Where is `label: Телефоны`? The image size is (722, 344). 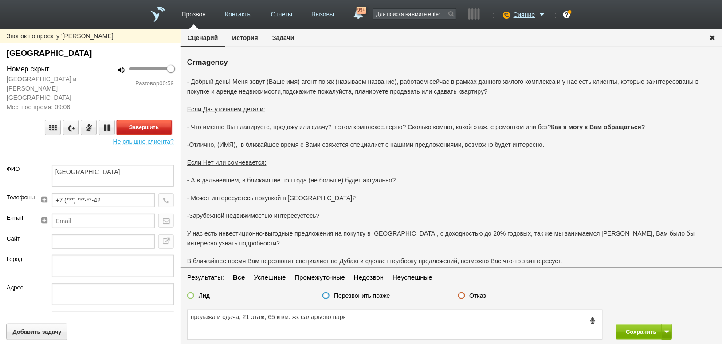 label: Телефоны is located at coordinates (19, 197).